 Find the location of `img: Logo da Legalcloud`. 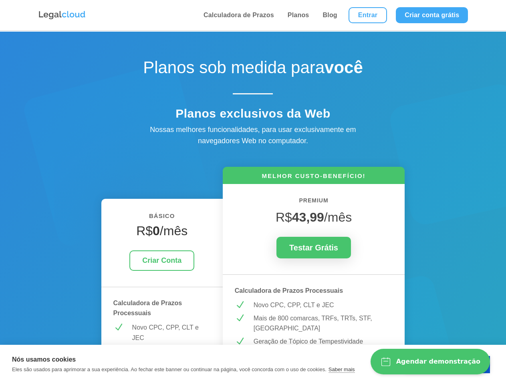

img: Logo da Legalcloud is located at coordinates (62, 15).